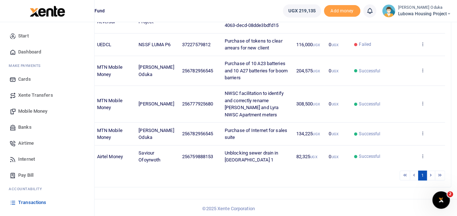  What do you see at coordinates (307, 156) in the screenshot?
I see `span: 82,325` at bounding box center [307, 156].